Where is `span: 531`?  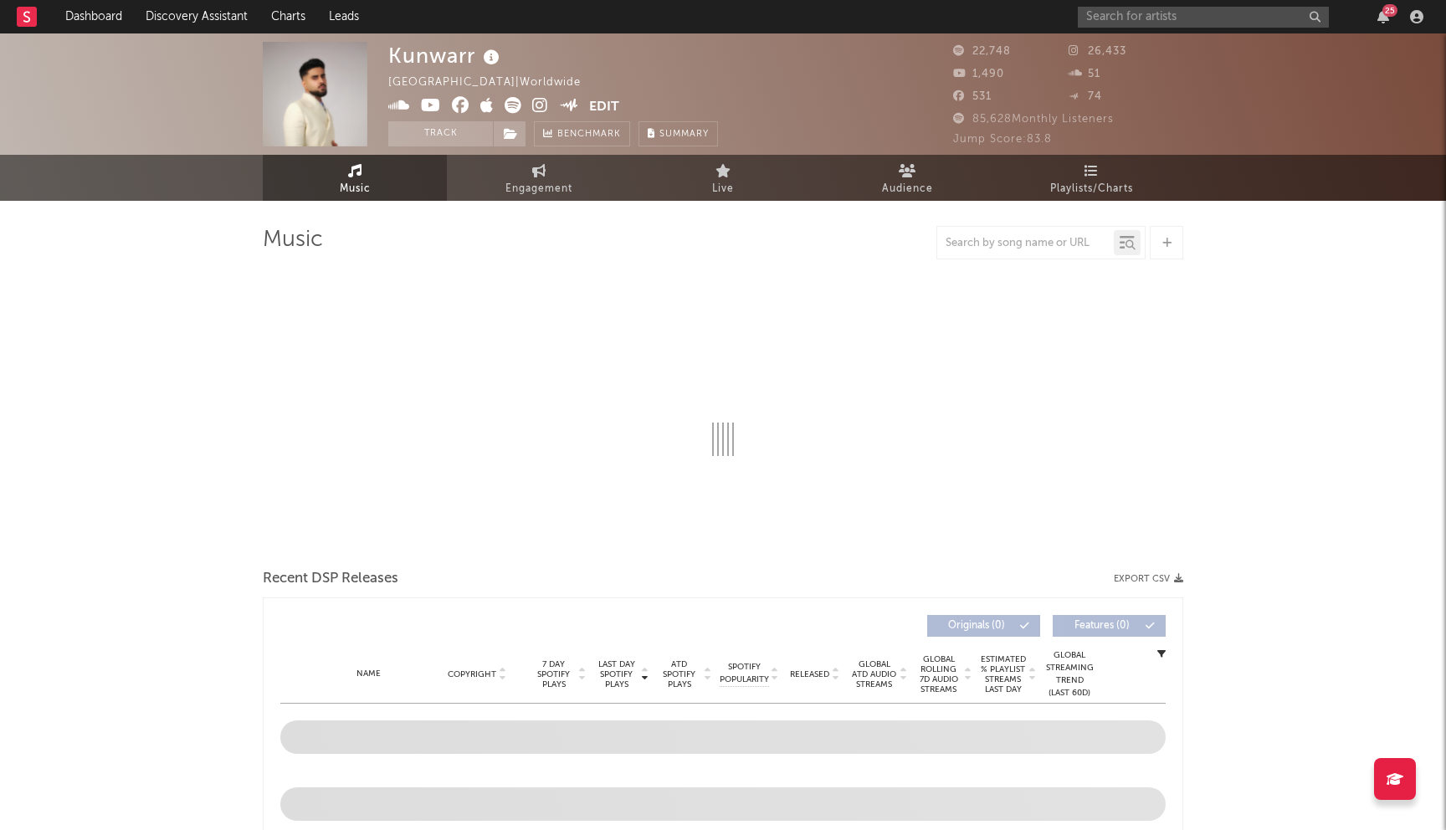 span: 531 is located at coordinates (972, 96).